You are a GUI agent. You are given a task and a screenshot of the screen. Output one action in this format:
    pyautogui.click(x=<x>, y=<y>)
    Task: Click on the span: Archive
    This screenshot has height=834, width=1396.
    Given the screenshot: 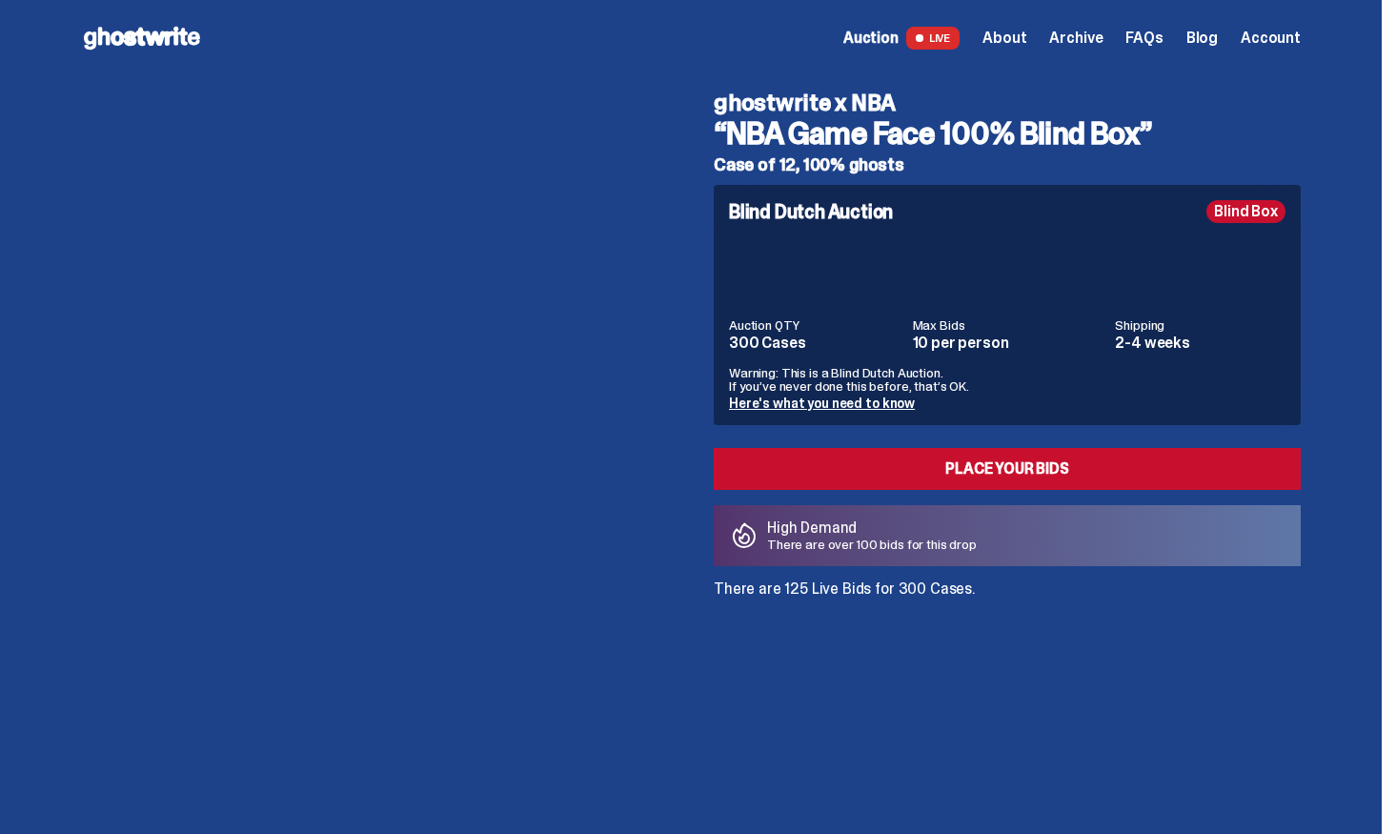 What is the action you would take?
    pyautogui.click(x=1076, y=38)
    